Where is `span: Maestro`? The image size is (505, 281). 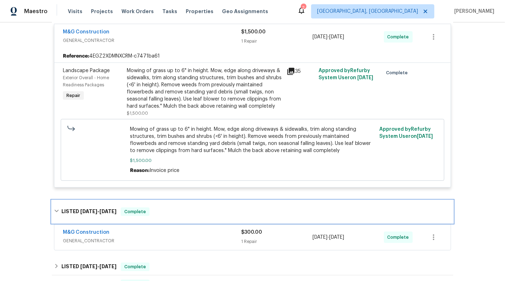 span: Maestro is located at coordinates (36, 11).